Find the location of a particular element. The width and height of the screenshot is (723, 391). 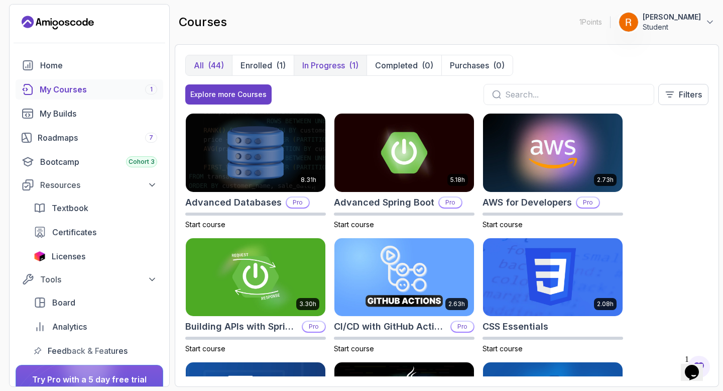

span: Analytics is located at coordinates (69, 326).